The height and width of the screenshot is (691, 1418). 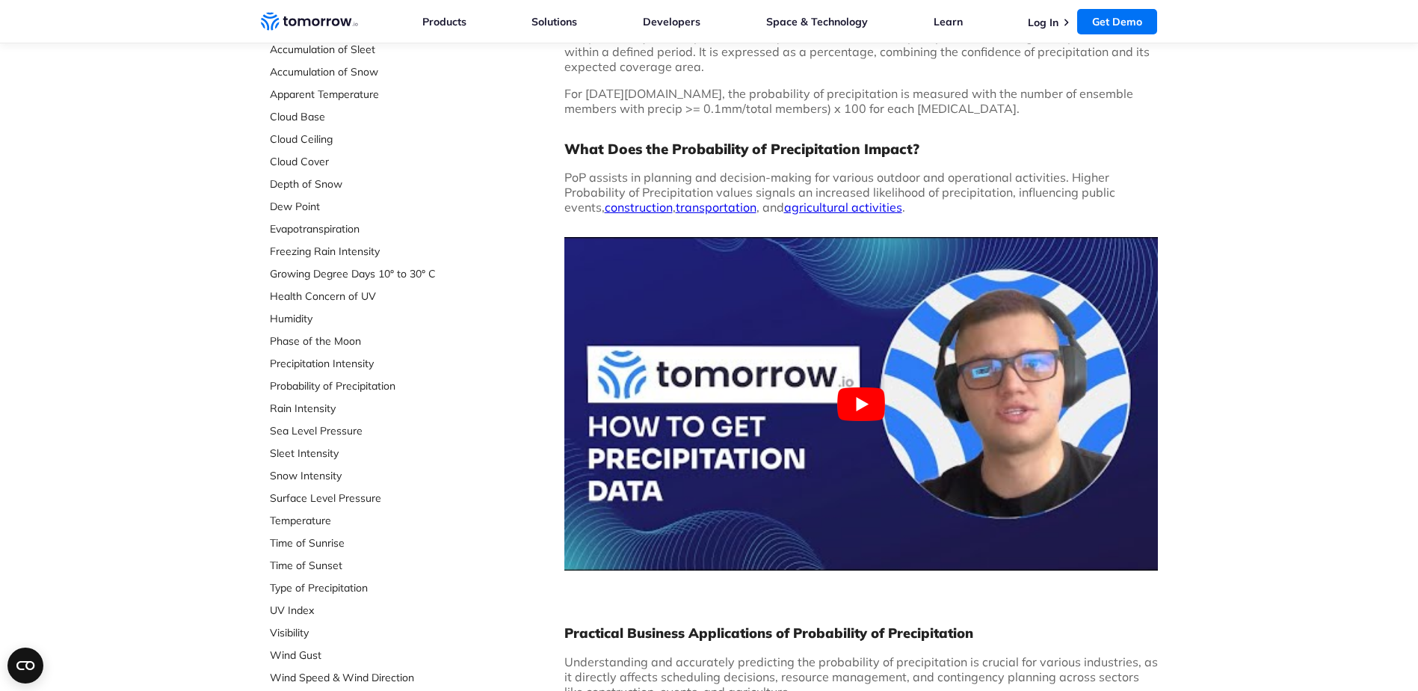 I want to click on a: Space & Technology, so click(x=817, y=22).